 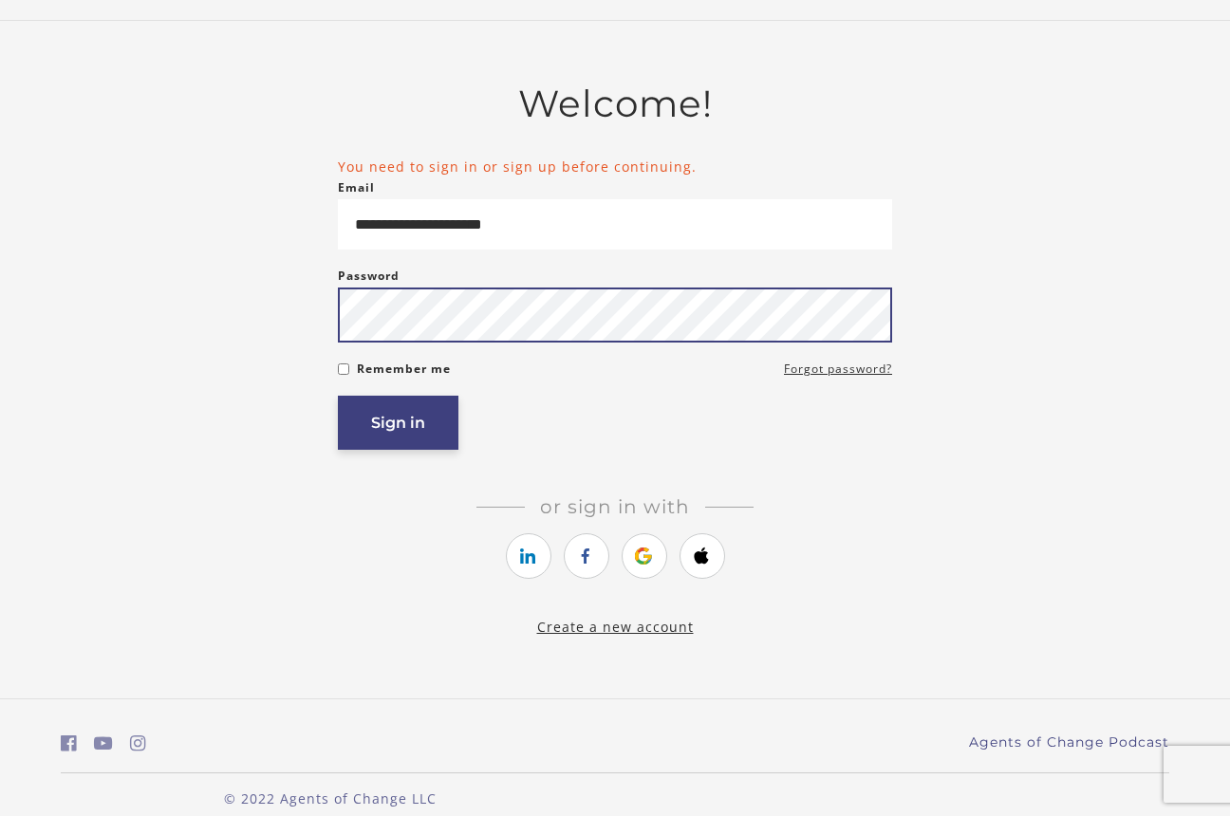 What do you see at coordinates (529, 556) in the screenshot?
I see `a: https://courses.thinkific.com/users/auth/linkedin?ss%5Breferral%5D=&ss%5Buser_return_to%5D=%2Fcou...` at bounding box center [529, 556].